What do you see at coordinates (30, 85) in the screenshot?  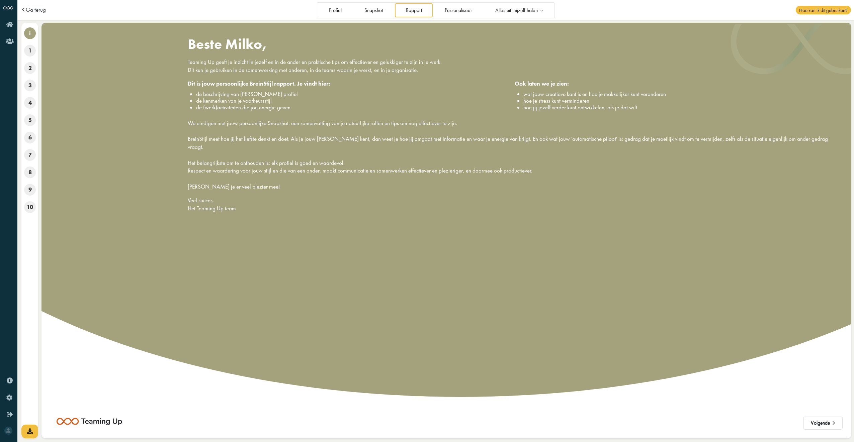 I see `span: 3` at bounding box center [30, 85].